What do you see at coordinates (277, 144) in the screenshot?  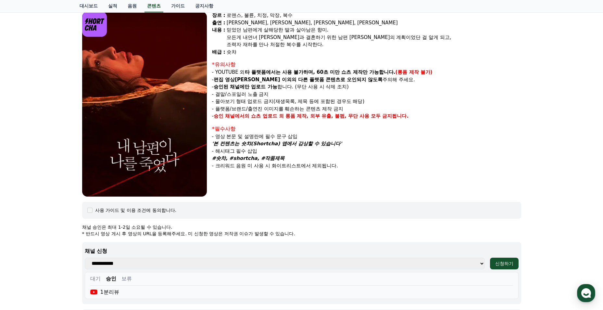 I see `em: '본 컨텐츠는 숏챠(Shortcha) 앱에서 감상할 수 있습니다'` at bounding box center [277, 144].